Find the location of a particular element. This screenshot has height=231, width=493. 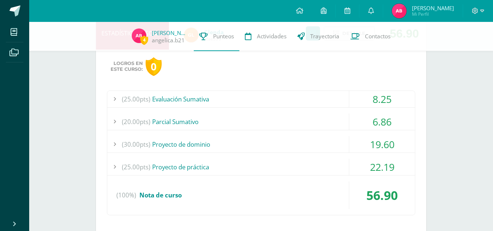

span: (100%) is located at coordinates (126, 195).